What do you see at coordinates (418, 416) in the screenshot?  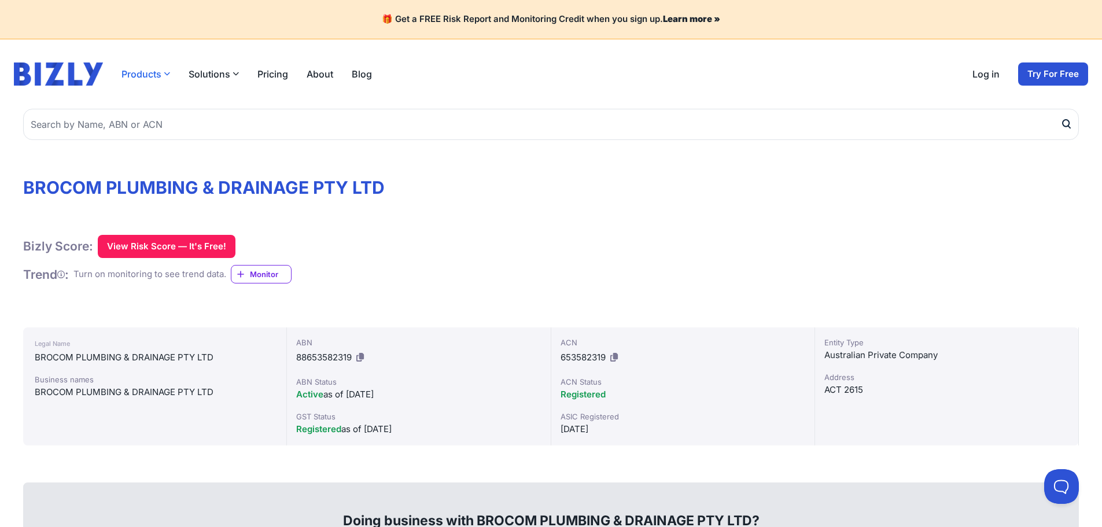 I see `div: GST Status` at bounding box center [418, 416].